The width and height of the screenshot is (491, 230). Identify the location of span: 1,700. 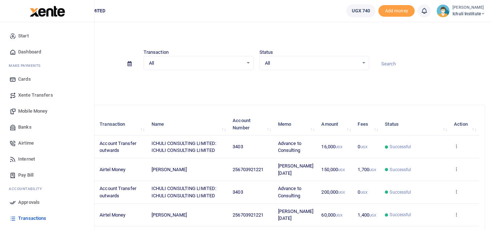
(367, 169).